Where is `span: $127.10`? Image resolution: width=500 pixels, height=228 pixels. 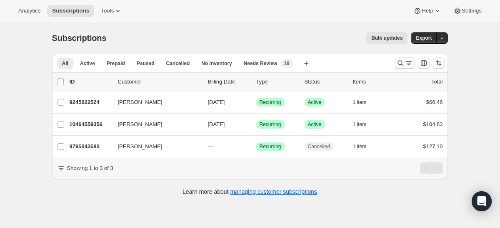
span: $127.10 is located at coordinates (433, 146).